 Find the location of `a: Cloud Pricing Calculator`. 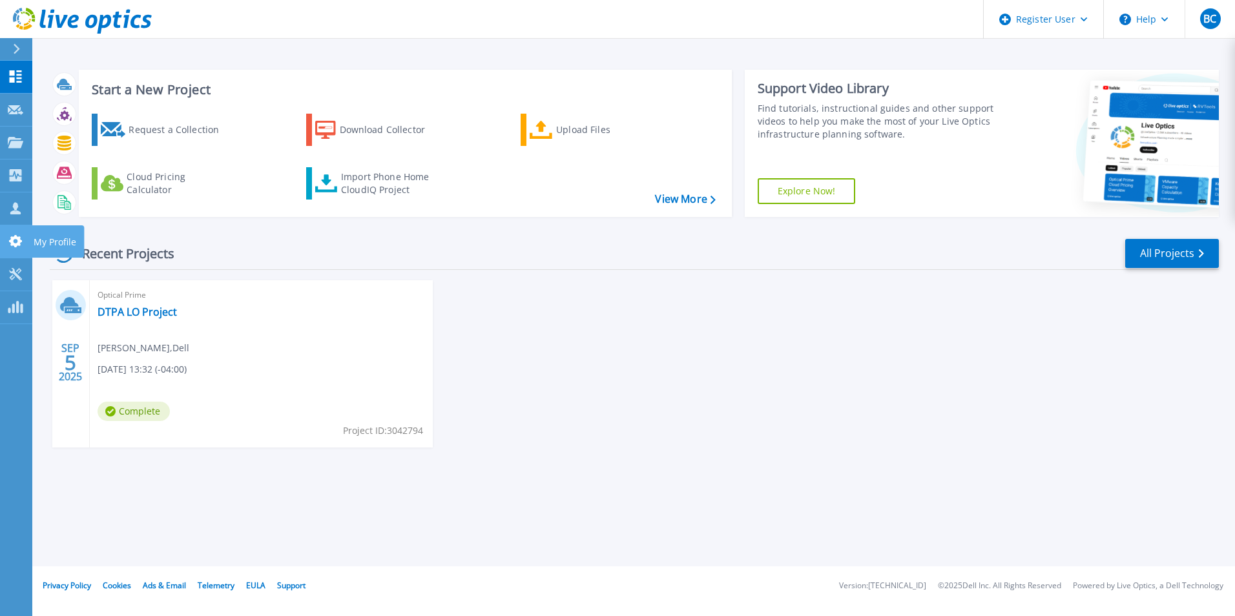

a: Cloud Pricing Calculator is located at coordinates (163, 183).